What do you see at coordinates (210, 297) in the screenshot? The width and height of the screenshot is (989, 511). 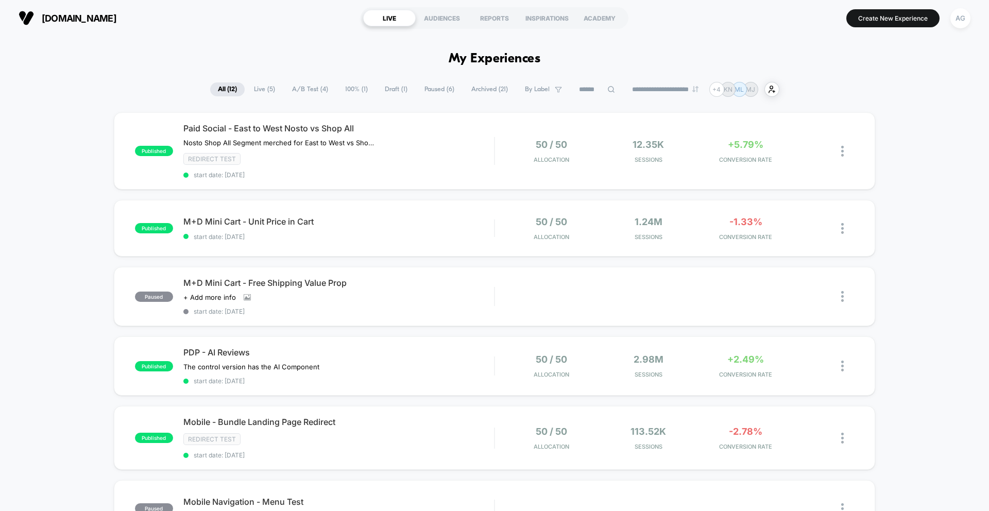 I see `span: + Add more info` at bounding box center [210, 297].